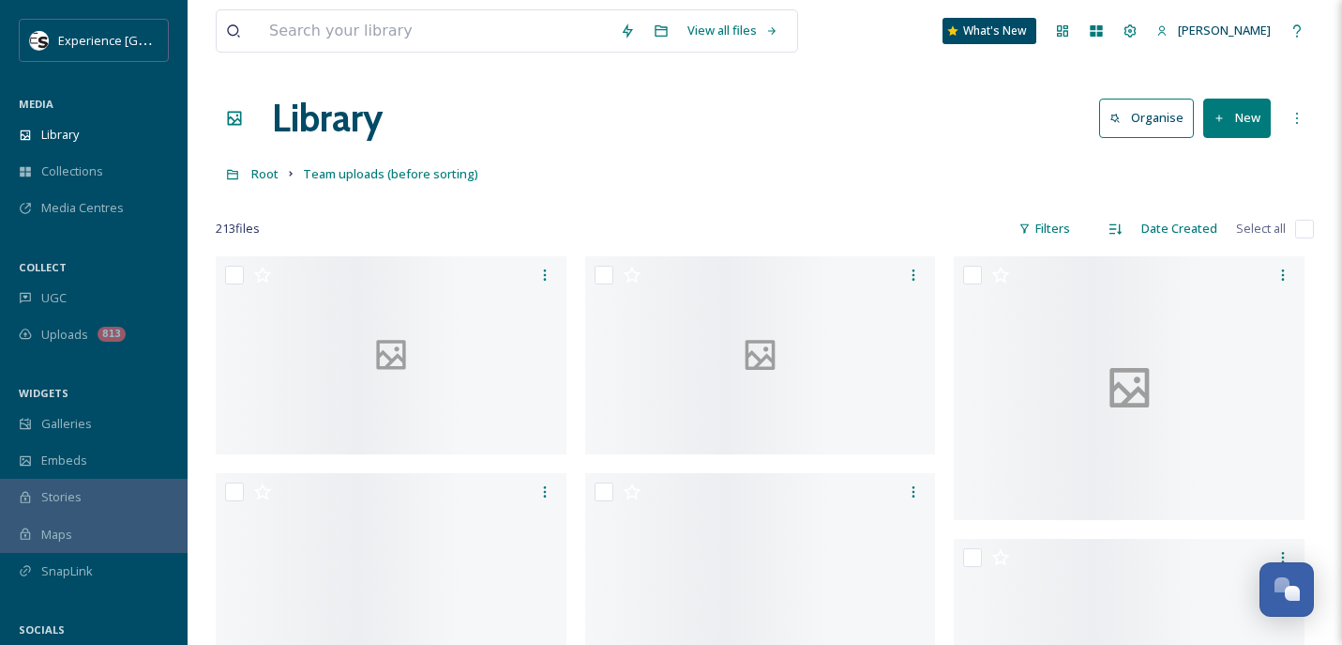 This screenshot has width=1342, height=645. I want to click on span: Galleries, so click(67, 423).